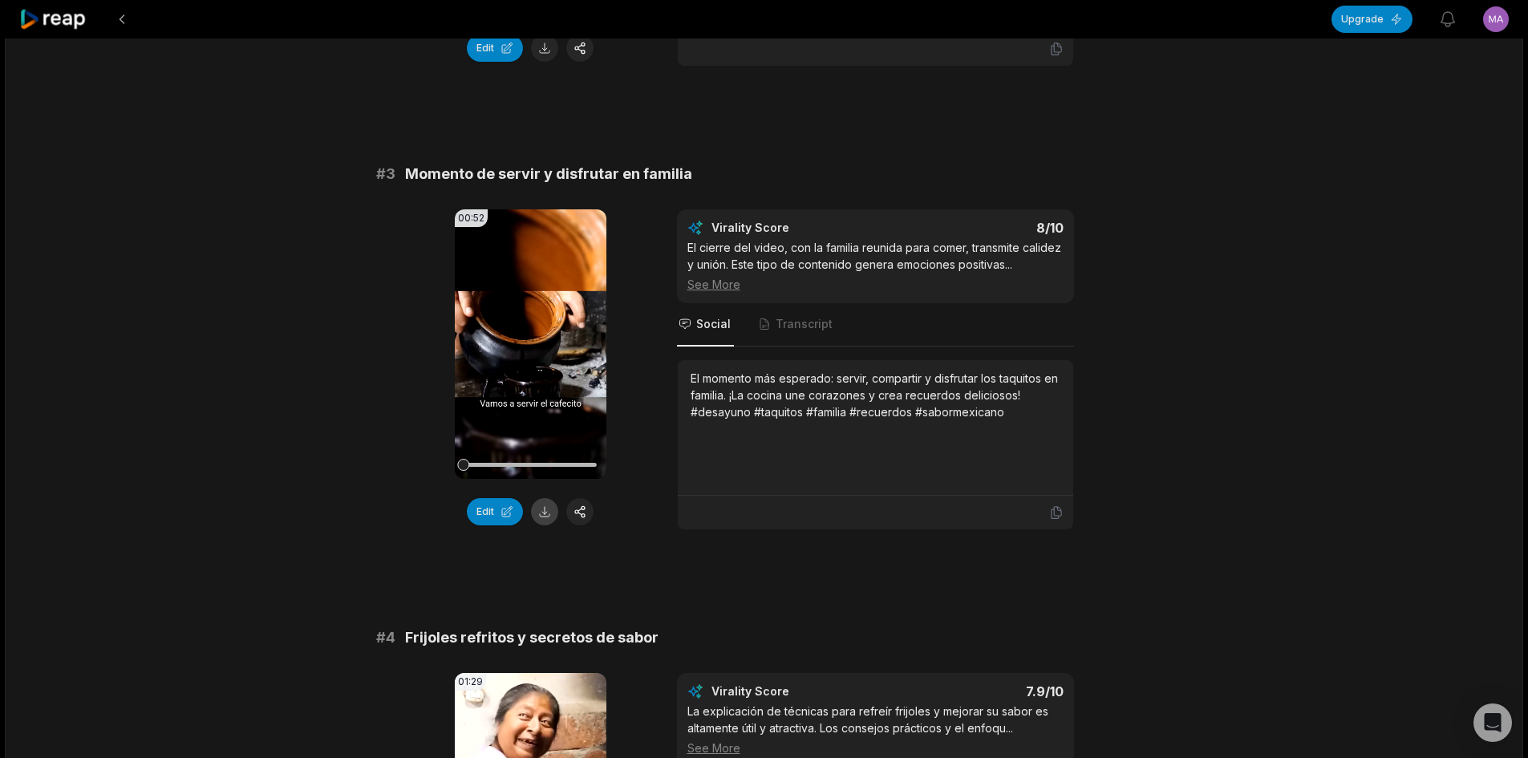 This screenshot has height=758, width=1528. I want to click on button: Upgrade, so click(1372, 19).